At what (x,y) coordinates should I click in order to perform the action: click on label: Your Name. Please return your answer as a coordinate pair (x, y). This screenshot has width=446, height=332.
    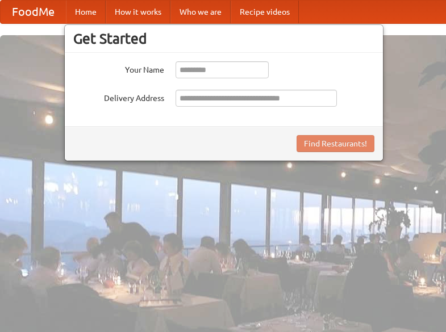
    Looking at the image, I should click on (119, 68).